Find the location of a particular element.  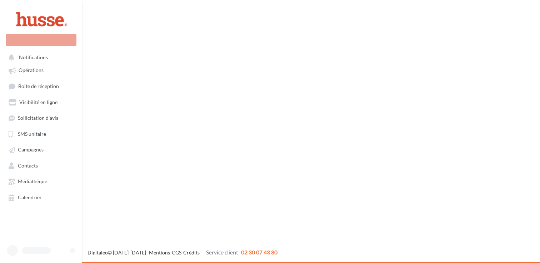

span: Campagnes is located at coordinates (31, 150).